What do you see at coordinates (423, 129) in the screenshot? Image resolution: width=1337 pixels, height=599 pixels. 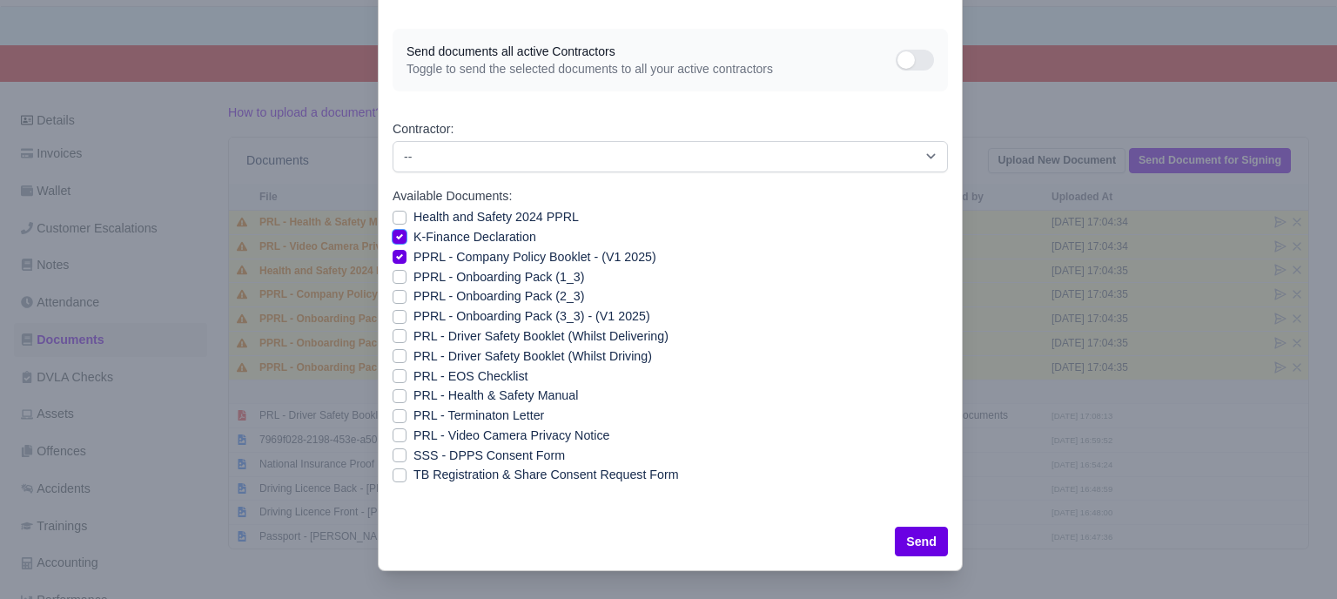 I see `label: Contractor:` at bounding box center [423, 129].